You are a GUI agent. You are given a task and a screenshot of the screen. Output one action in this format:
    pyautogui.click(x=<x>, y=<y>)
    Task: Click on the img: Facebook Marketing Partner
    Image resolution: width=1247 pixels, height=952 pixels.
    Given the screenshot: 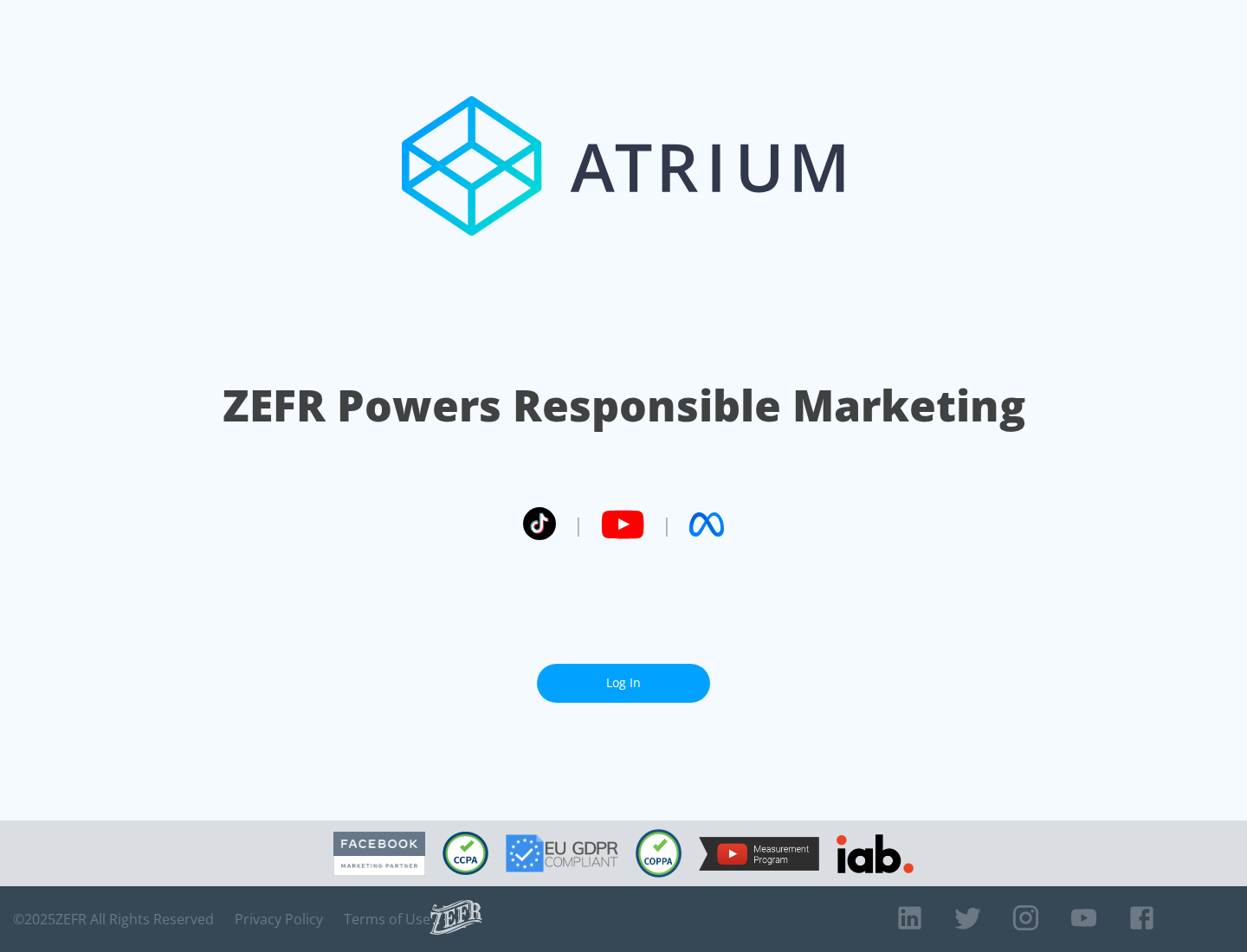 What is the action you would take?
    pyautogui.click(x=380, y=854)
    